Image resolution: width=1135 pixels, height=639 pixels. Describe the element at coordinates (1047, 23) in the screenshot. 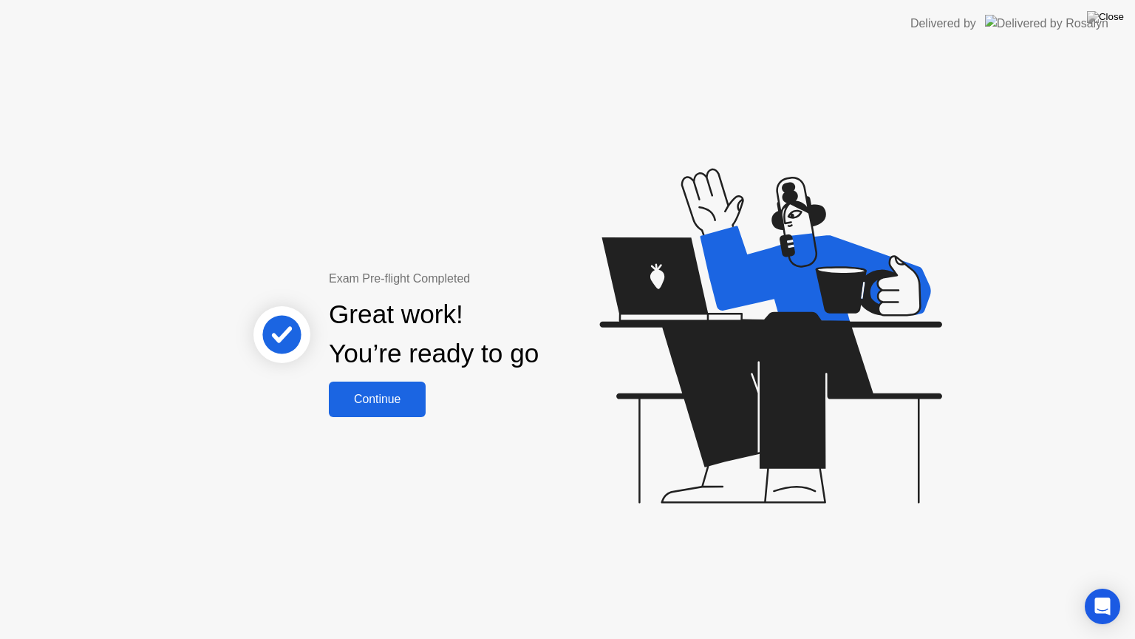

I see `img: Delivered by Rosalyn` at that location.